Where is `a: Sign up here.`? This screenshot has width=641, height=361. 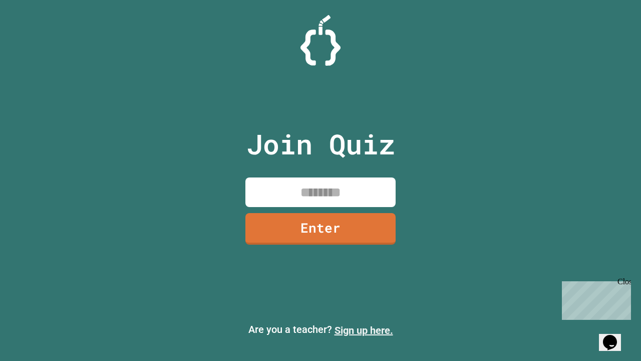 a: Sign up here. is located at coordinates (364, 330).